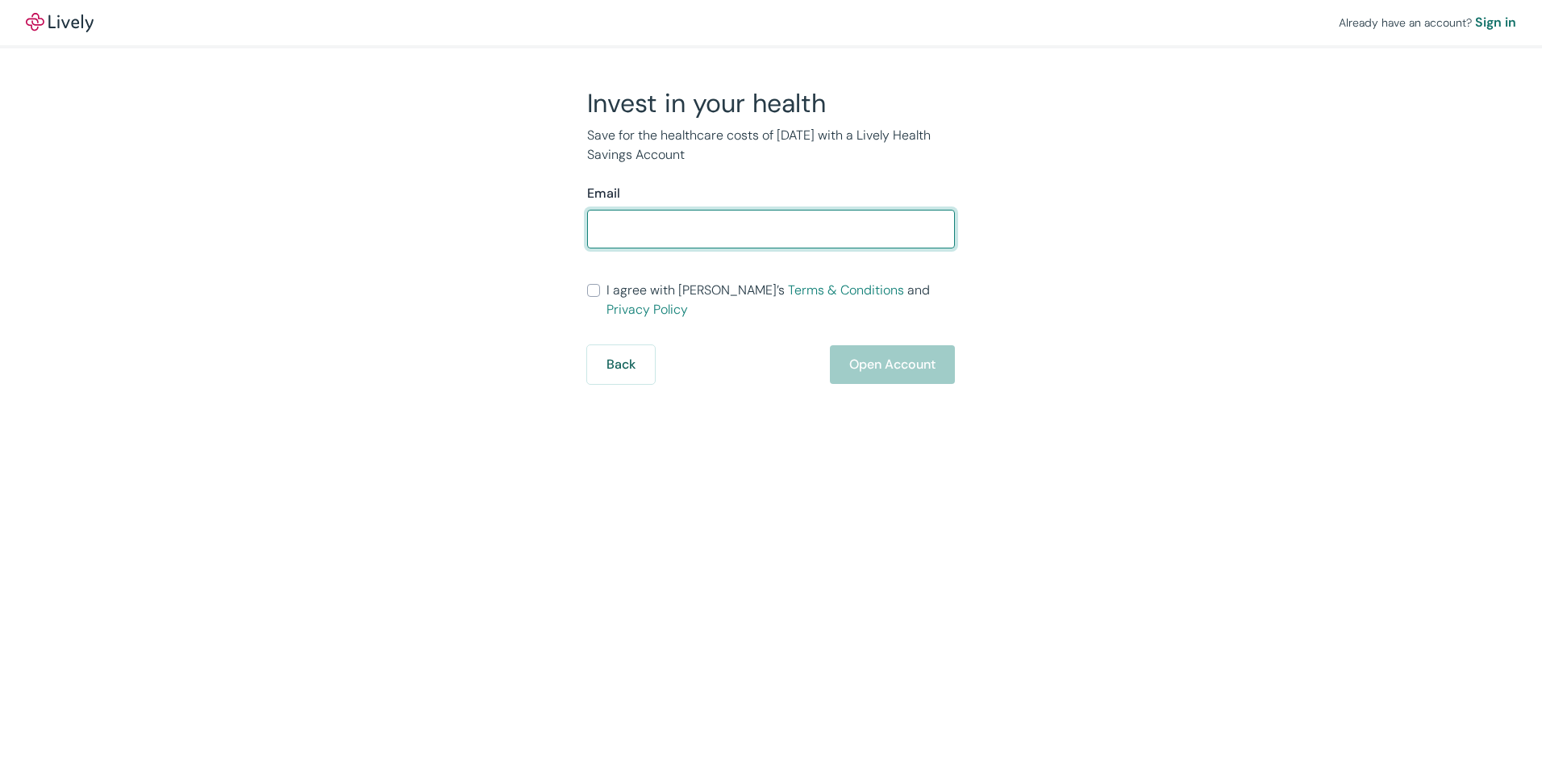  What do you see at coordinates (1496, 23) in the screenshot?
I see `div: Sign in` at bounding box center [1496, 23].